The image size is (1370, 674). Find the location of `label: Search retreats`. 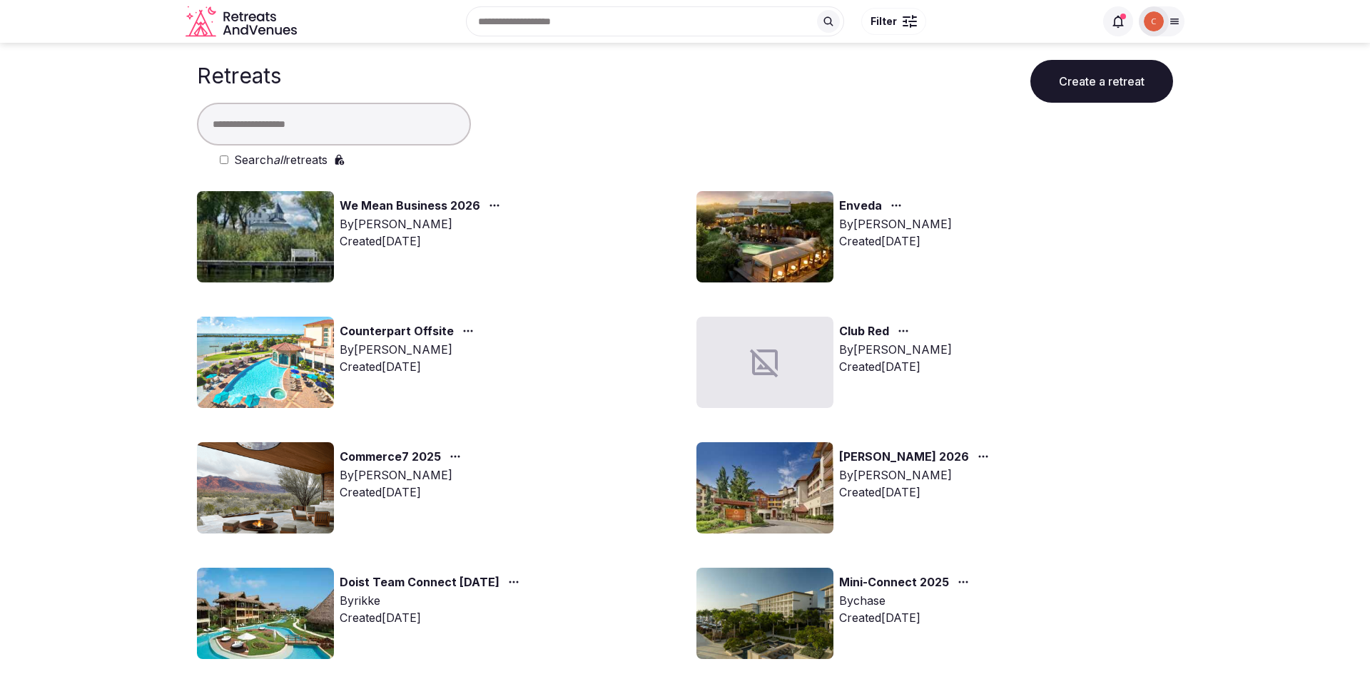

label: Search retreats is located at coordinates (280, 160).